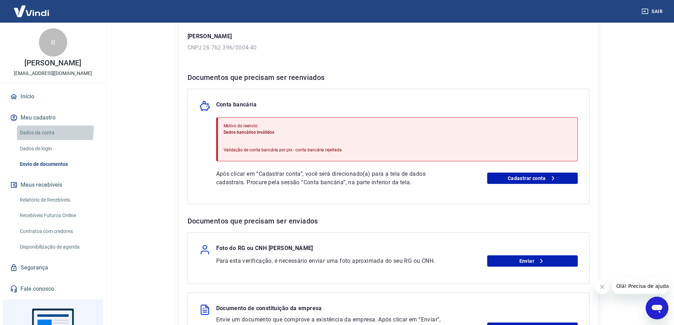 This screenshot has width=674, height=325. Describe the element at coordinates (205, 250) in the screenshot. I see `img: user.af206f65c40a7206969b71a29f56cfb7.svg` at that location.